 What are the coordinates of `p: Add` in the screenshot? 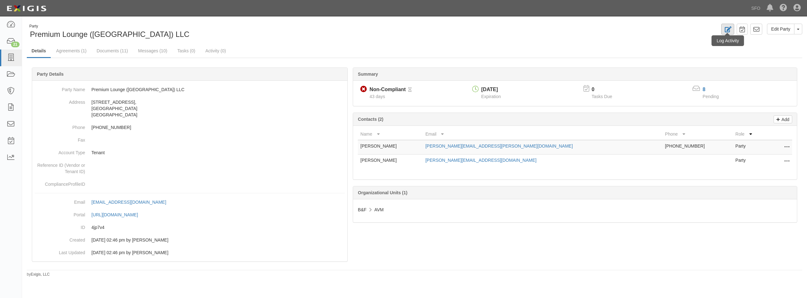 It's located at (785, 119).